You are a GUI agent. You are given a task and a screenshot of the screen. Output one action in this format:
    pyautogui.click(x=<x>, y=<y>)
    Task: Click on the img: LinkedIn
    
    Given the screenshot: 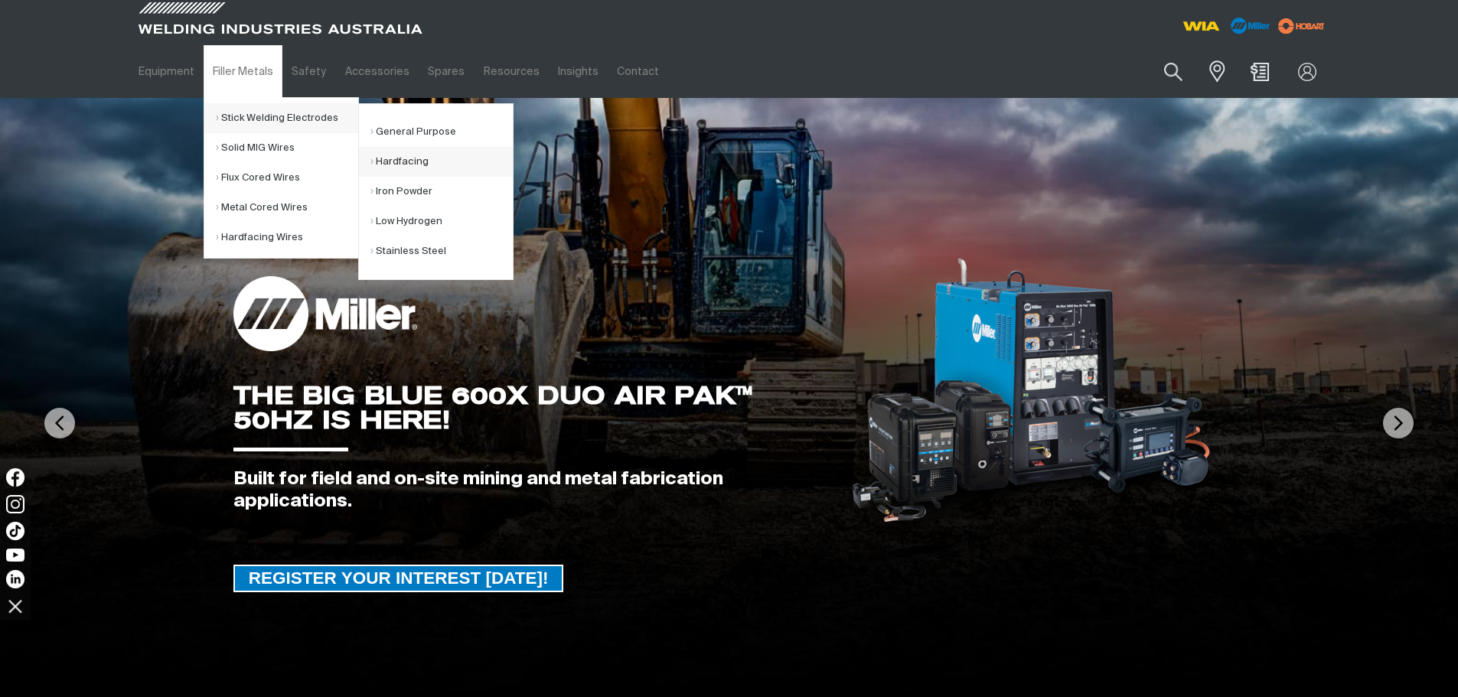 What is the action you would take?
    pyautogui.click(x=15, y=579)
    